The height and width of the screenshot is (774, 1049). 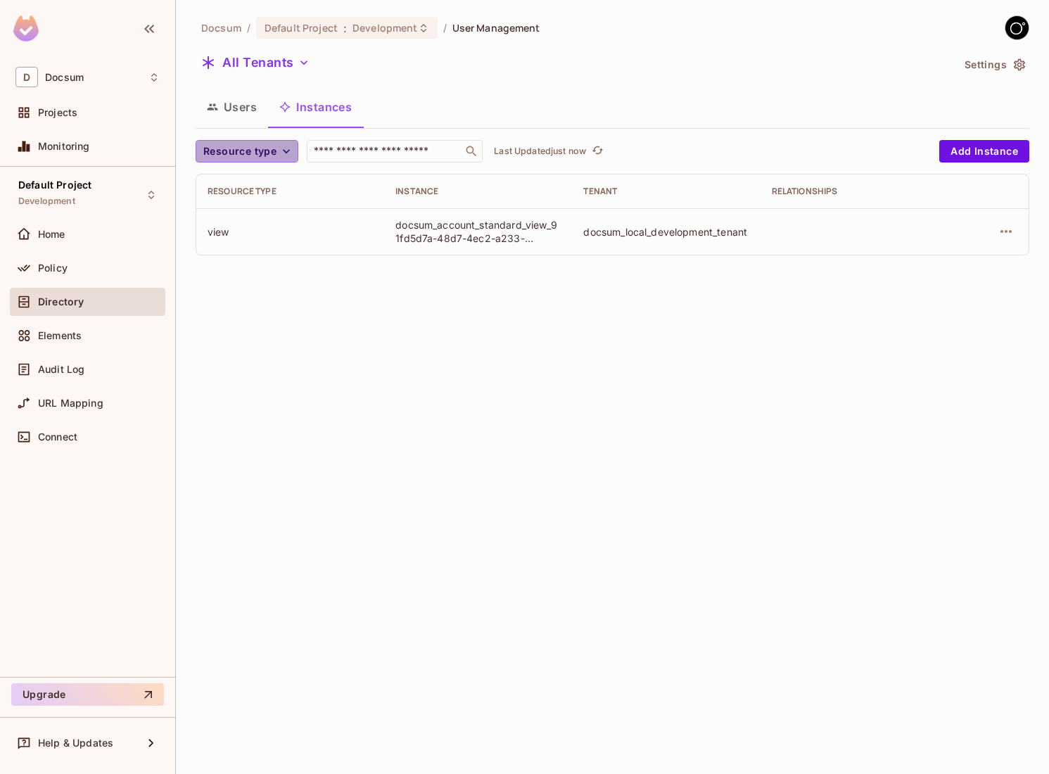 I want to click on div: Relationships, so click(x=854, y=191).